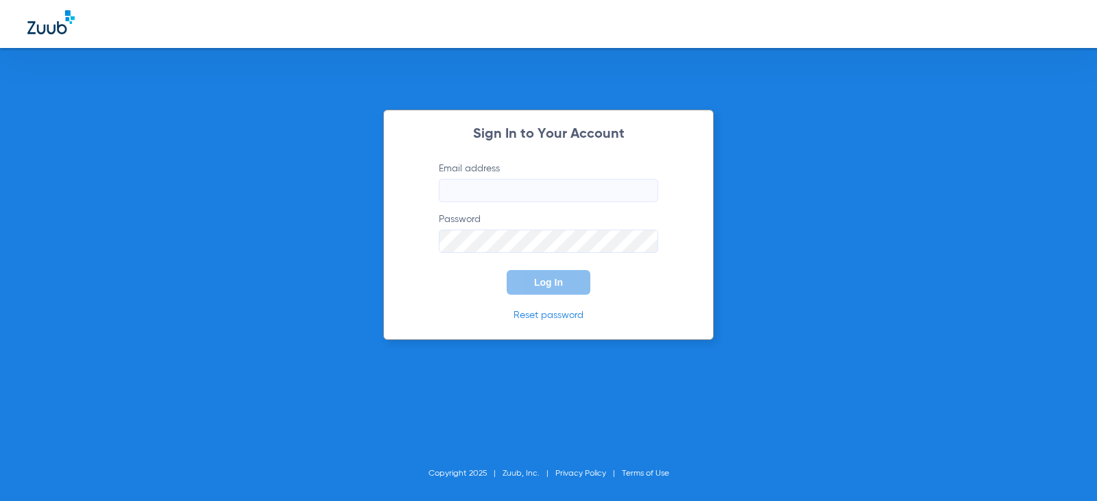 Image resolution: width=1097 pixels, height=501 pixels. I want to click on li: Zuub, Inc., so click(528, 474).